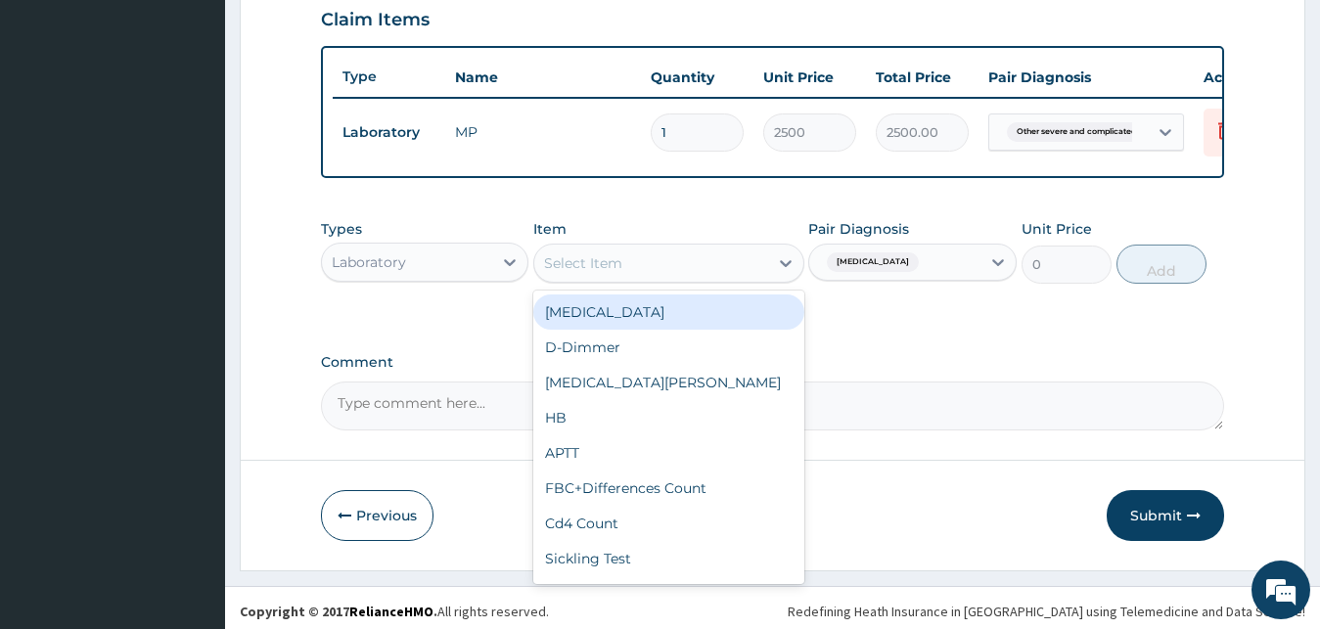  Describe the element at coordinates (192, 289) in the screenshot. I see `span: We're online!` at that location.